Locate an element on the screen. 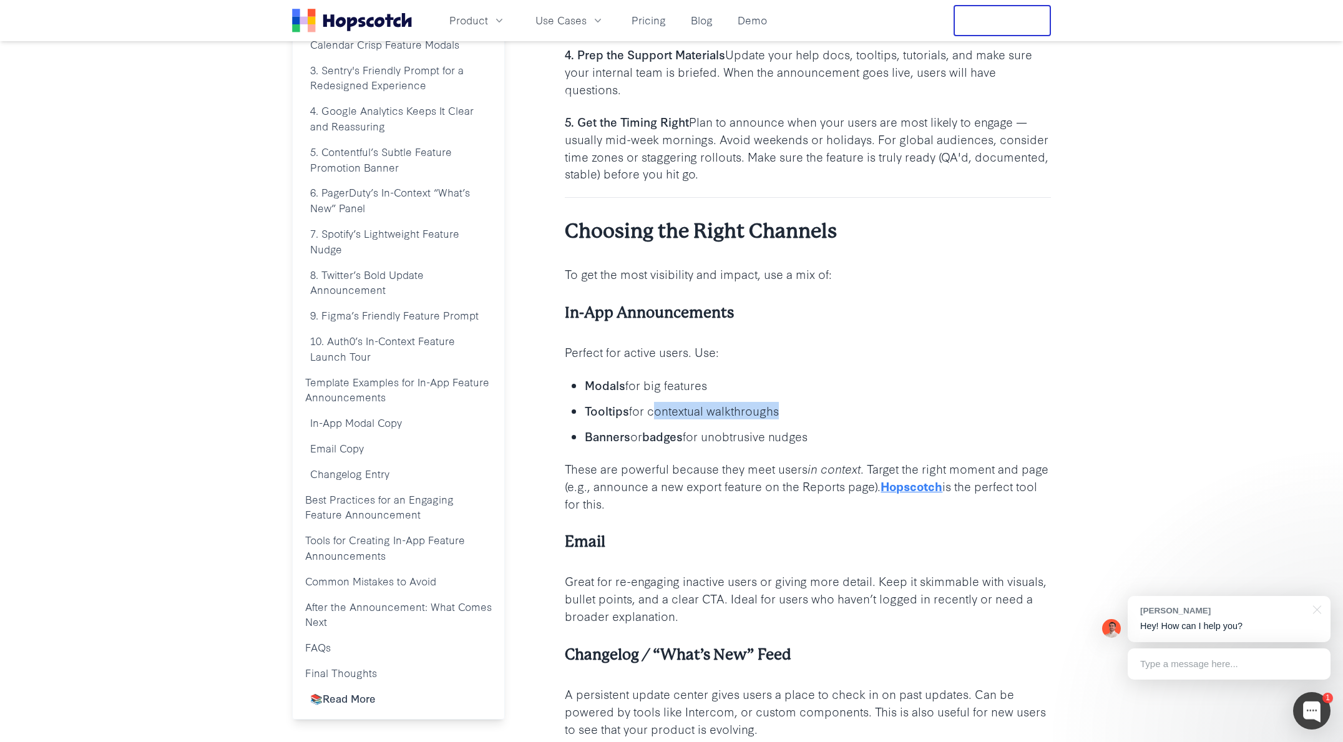 This screenshot has width=1343, height=742. b: Banners is located at coordinates (607, 436).